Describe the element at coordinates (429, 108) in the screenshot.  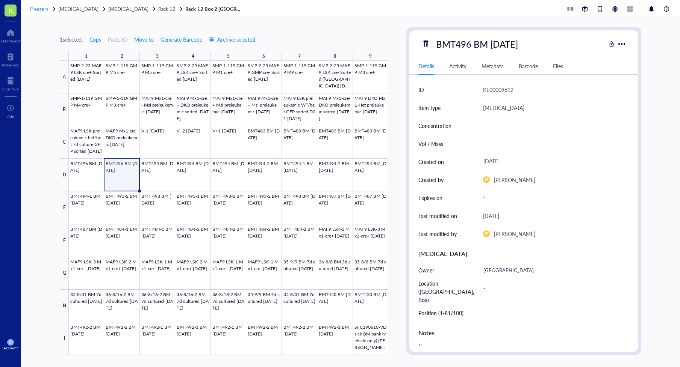
I see `div: Item type` at that location.